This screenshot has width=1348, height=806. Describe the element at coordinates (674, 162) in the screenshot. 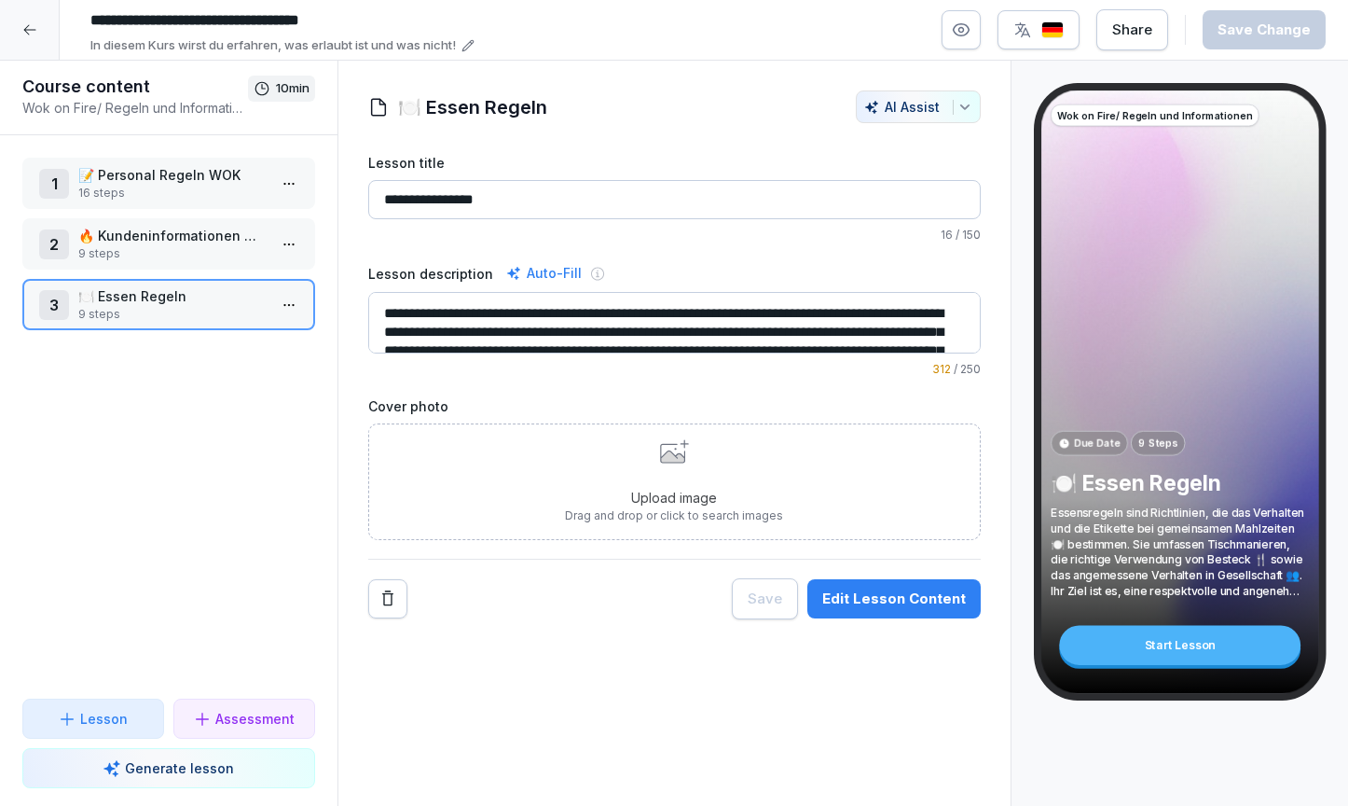

I see `label: Lesson title` at that location.